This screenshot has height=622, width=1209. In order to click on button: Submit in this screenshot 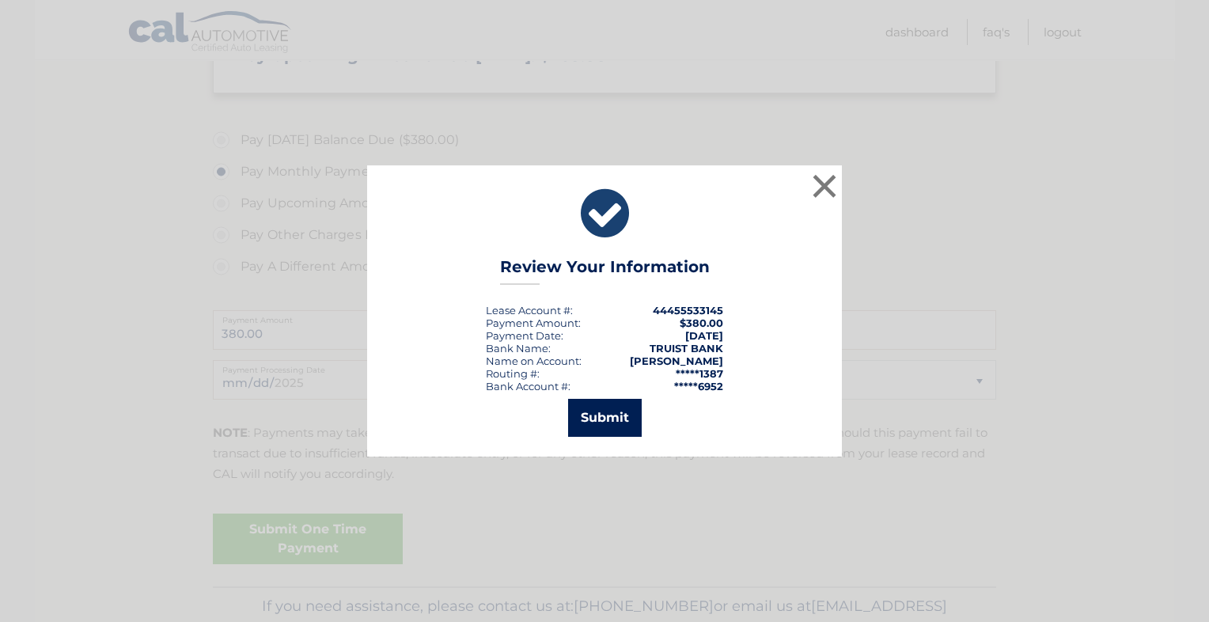, I will do `click(604, 418)`.